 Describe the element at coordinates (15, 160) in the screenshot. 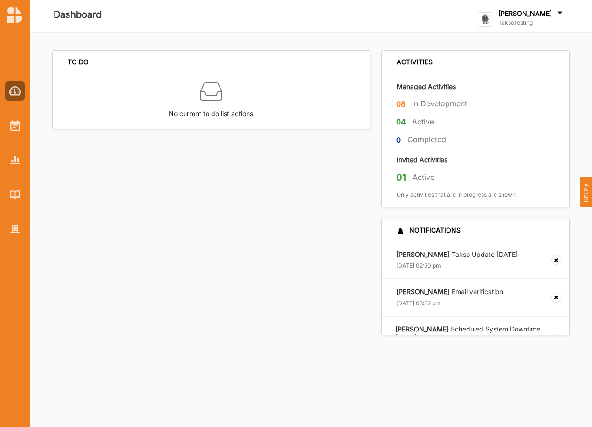

I see `a: Reports` at that location.